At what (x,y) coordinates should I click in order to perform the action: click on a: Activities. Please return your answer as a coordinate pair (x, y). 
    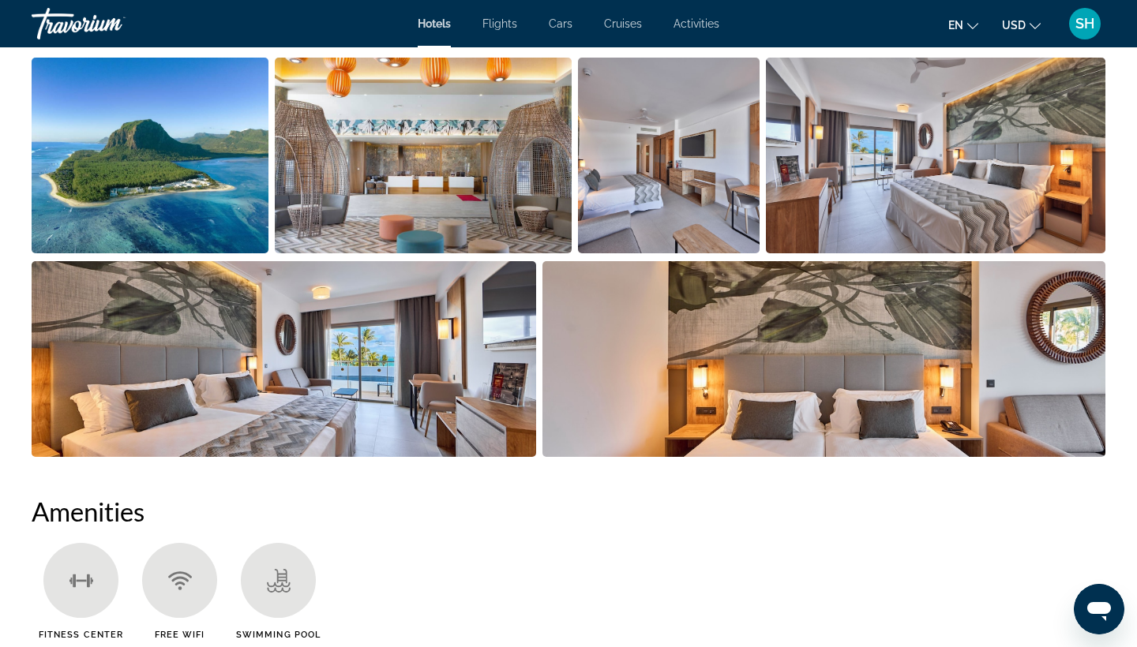
    Looking at the image, I should click on (696, 24).